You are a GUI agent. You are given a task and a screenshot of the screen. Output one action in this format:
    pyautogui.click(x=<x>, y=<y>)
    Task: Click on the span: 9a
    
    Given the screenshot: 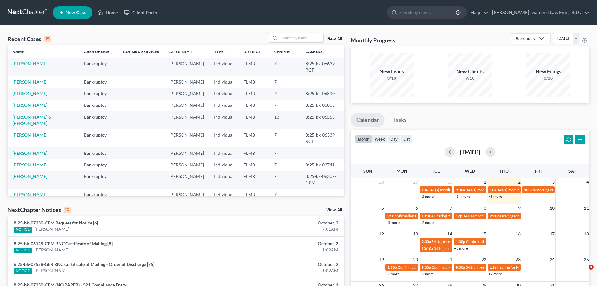 What is the action you would take?
    pyautogui.click(x=390, y=215)
    